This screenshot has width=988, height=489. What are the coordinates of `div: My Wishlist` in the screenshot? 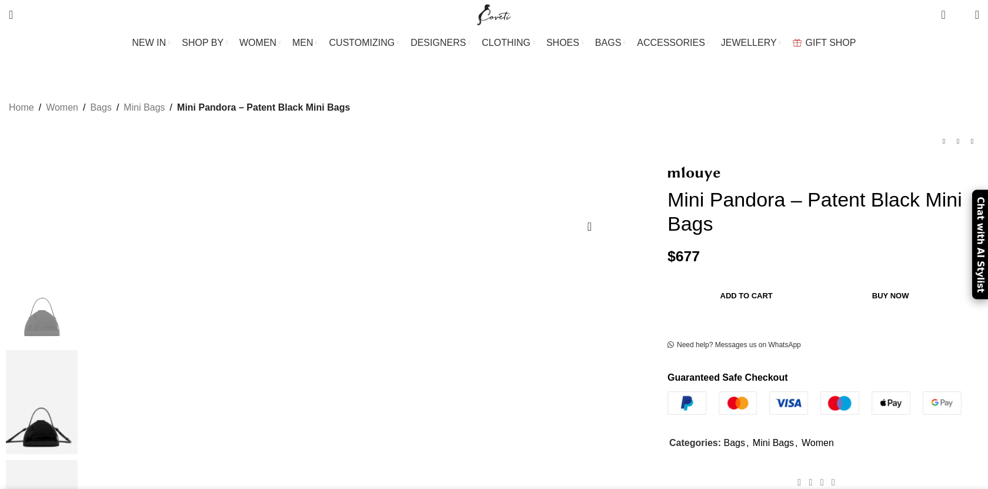 It's located at (961, 15).